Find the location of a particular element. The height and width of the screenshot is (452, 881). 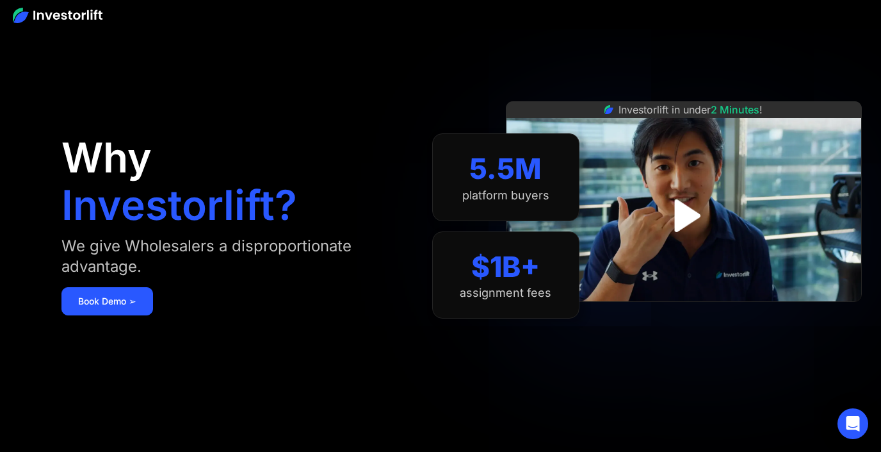

h1: Investorlift? is located at coordinates (179, 205).